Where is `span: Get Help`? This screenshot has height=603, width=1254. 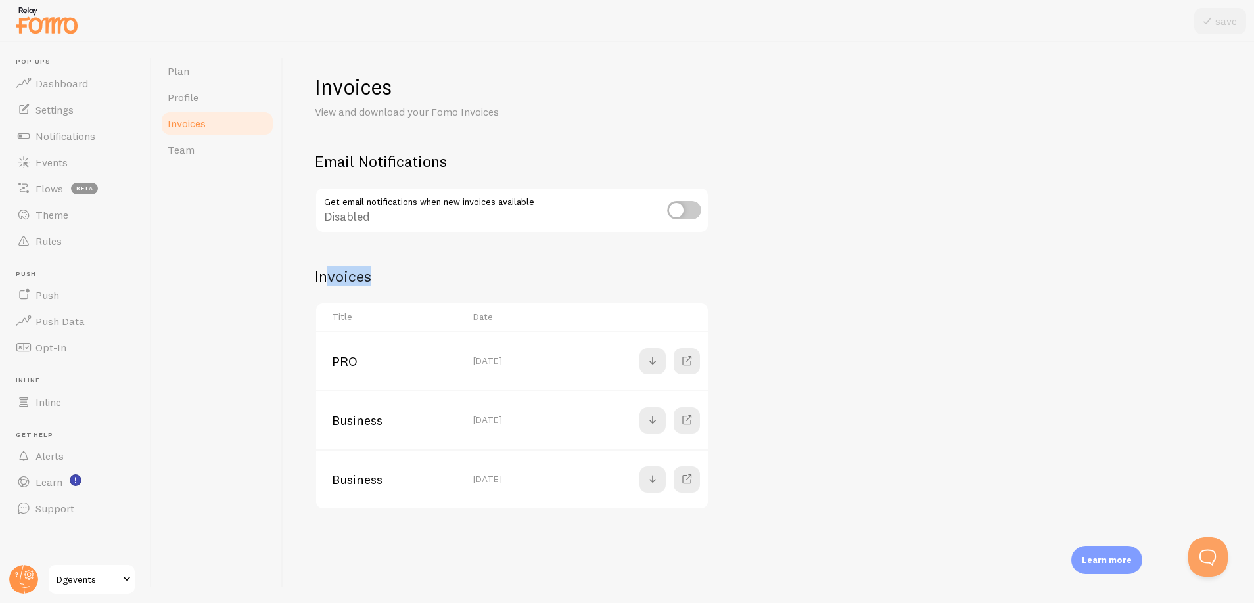
span: Get Help is located at coordinates (80, 435).